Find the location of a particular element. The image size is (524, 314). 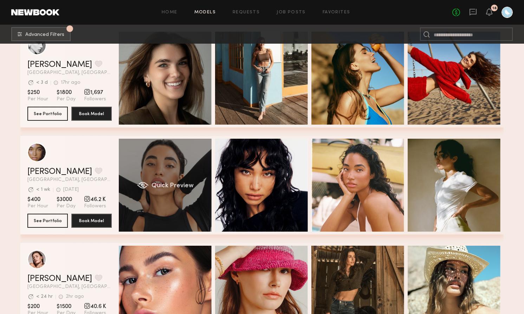

a: Job Posts is located at coordinates (291, 12).